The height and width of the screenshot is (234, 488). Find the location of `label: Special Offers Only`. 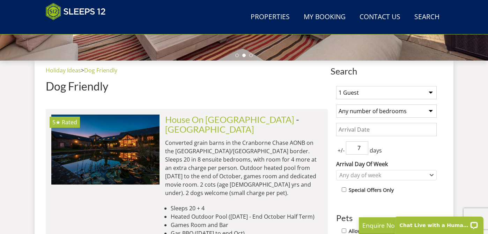

label: Special Offers Only is located at coordinates (371, 190).